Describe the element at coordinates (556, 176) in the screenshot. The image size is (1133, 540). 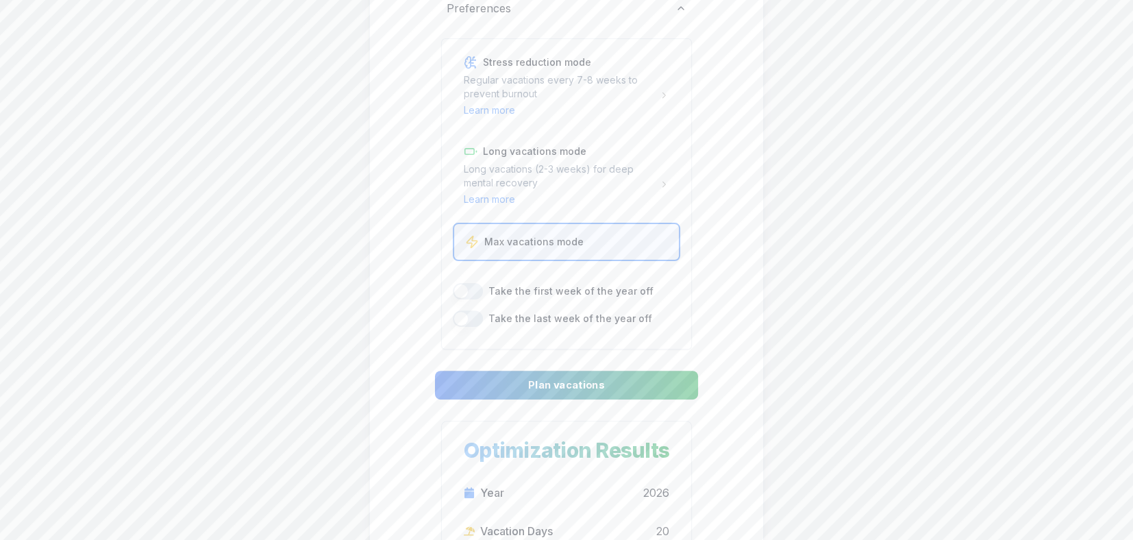
I see `p: Long vacations (2-3 weeks) for deep mental recovery` at that location.